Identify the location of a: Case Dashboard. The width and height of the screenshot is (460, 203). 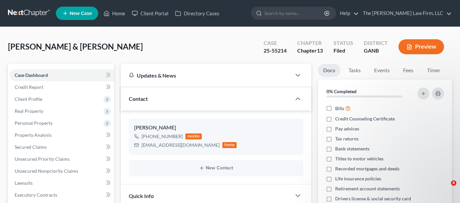
(62, 75).